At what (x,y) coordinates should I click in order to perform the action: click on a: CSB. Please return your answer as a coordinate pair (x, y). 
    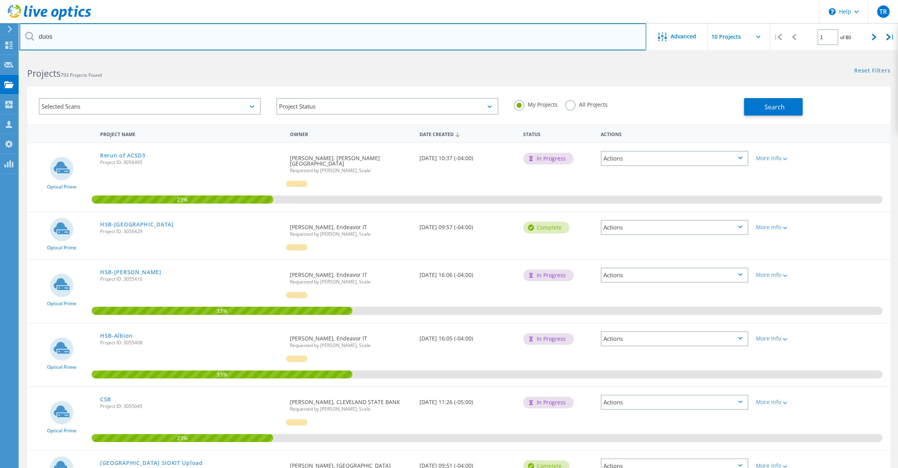
    Looking at the image, I should click on (106, 400).